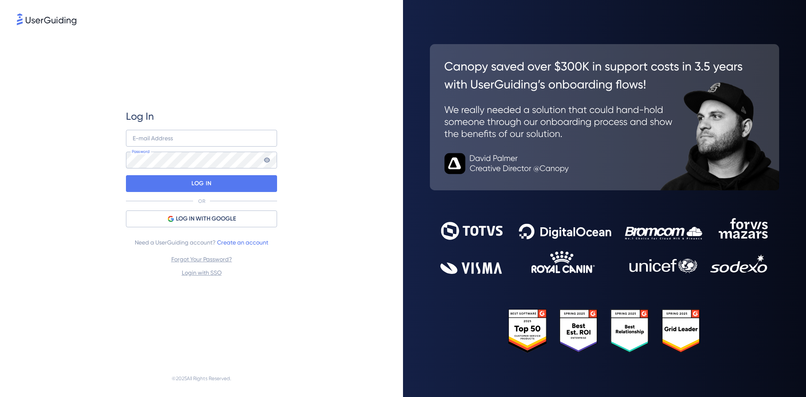  I want to click on img: 25303e33045975176eb484905ab012ff.svg, so click(605, 331).